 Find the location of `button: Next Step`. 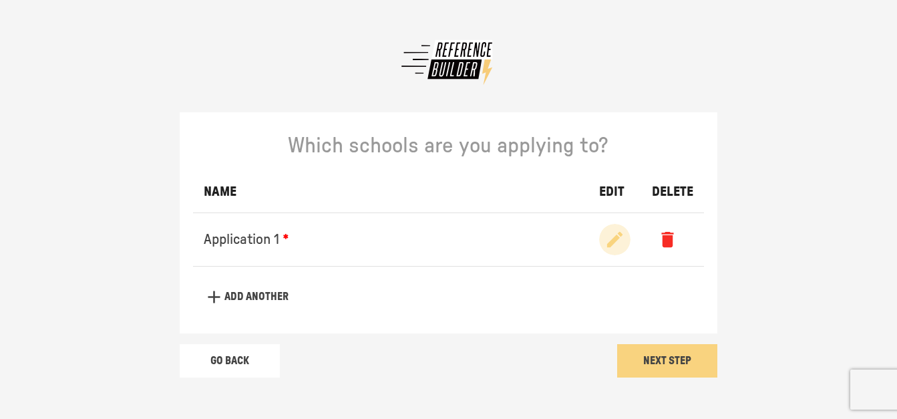

button: Next Step is located at coordinates (667, 361).